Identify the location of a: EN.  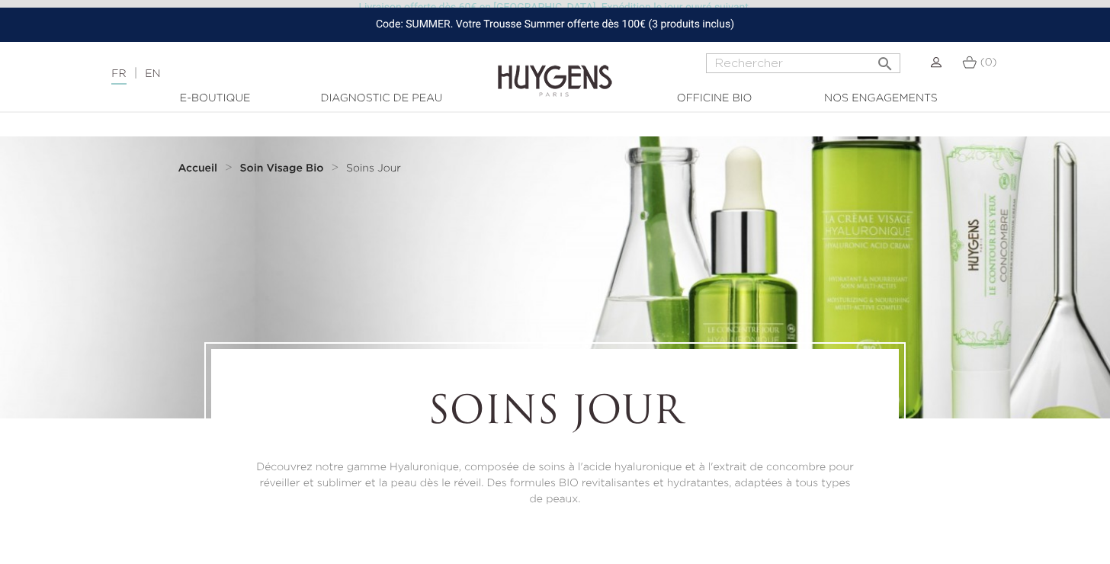
(152, 74).